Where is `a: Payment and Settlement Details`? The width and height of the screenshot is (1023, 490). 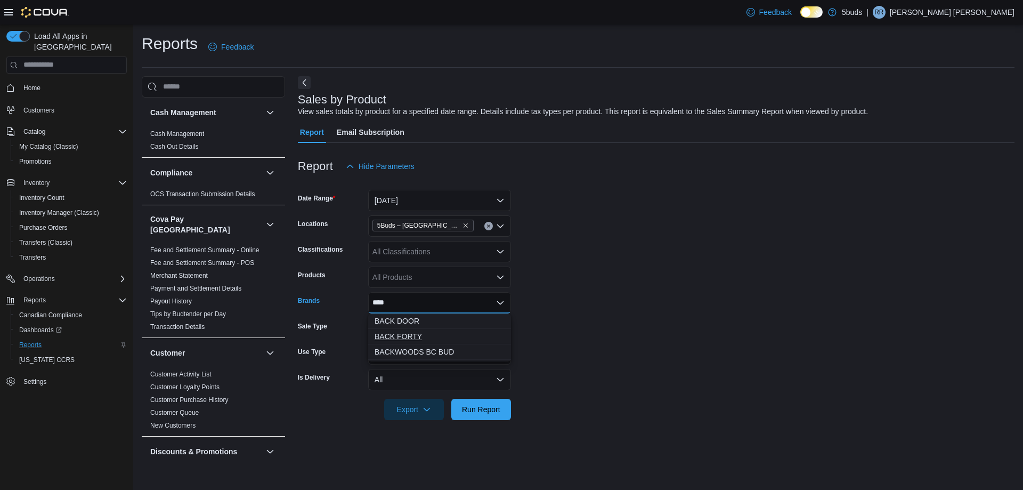 a: Payment and Settlement Details is located at coordinates (195, 288).